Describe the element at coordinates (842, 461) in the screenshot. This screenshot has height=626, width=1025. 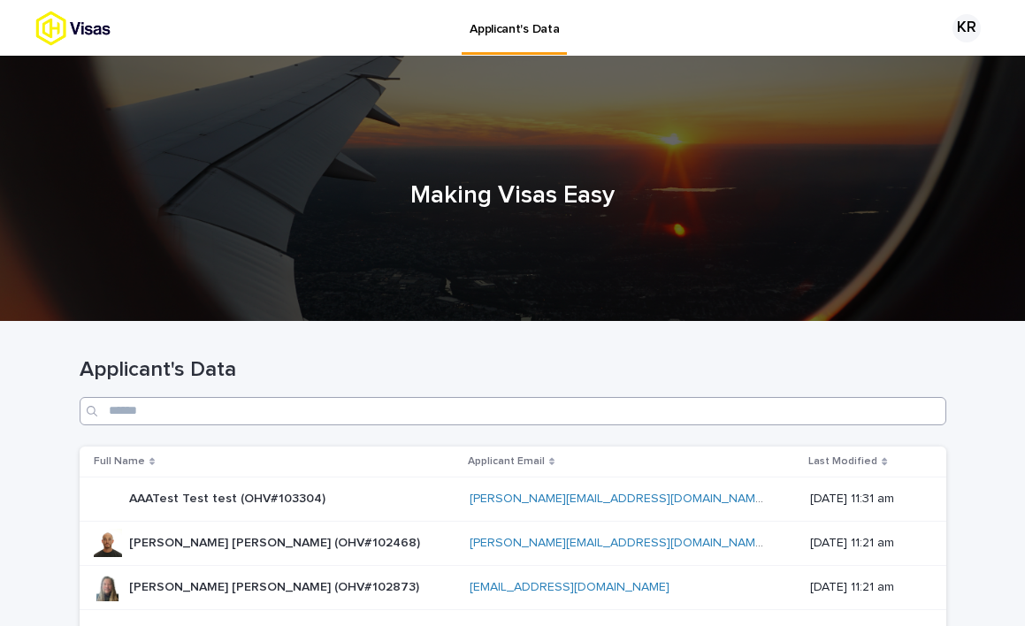
I see `p: Last Modified` at that location.